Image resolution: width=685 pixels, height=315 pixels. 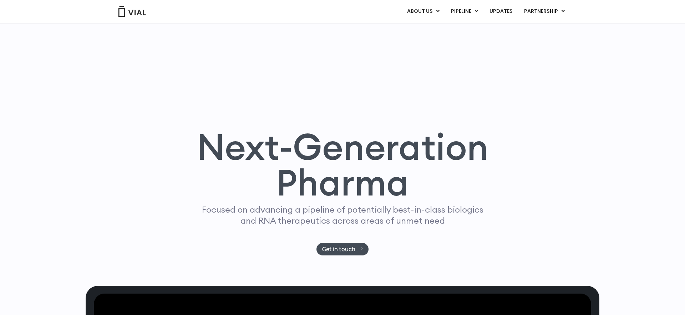 I want to click on span: Get in touch, so click(x=339, y=249).